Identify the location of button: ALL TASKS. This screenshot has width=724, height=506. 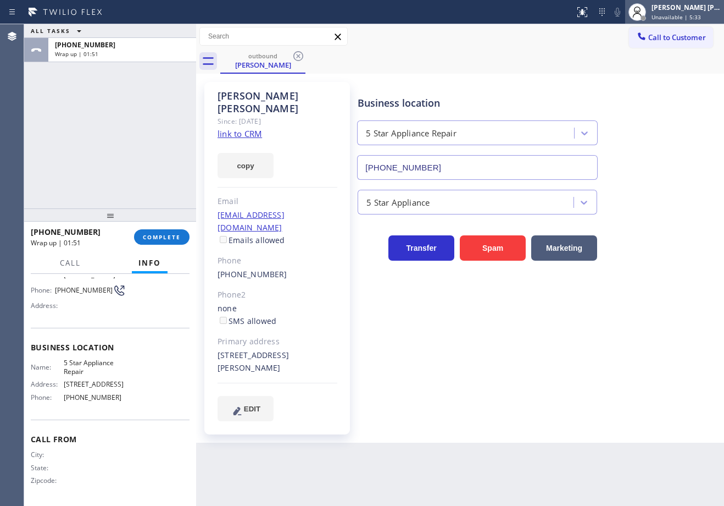
(58, 31).